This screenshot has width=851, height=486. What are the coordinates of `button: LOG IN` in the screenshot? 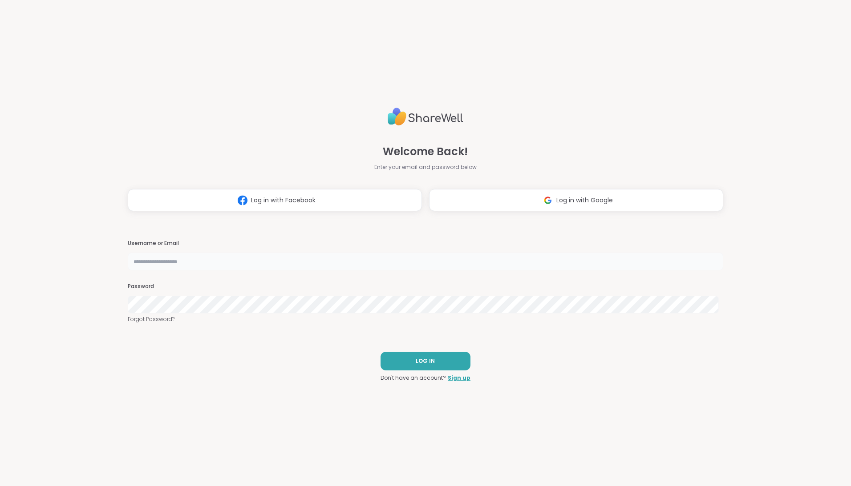 It's located at (425, 361).